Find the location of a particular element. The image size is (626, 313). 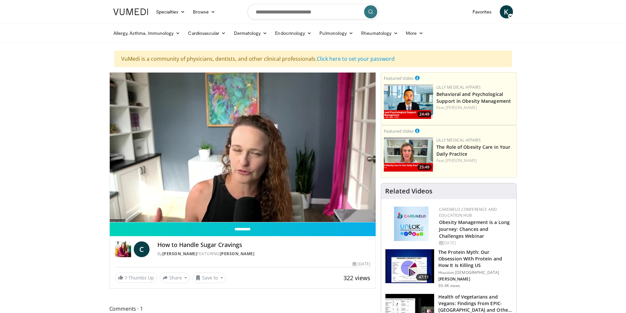

a: 25:49 is located at coordinates (408, 154).